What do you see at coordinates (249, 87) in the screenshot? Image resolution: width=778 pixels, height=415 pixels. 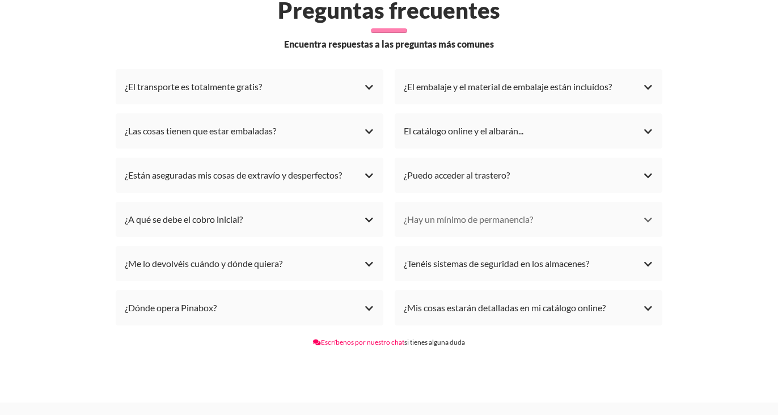 I see `div: ¿El transporte es totalmente gratis?` at bounding box center [249, 87].